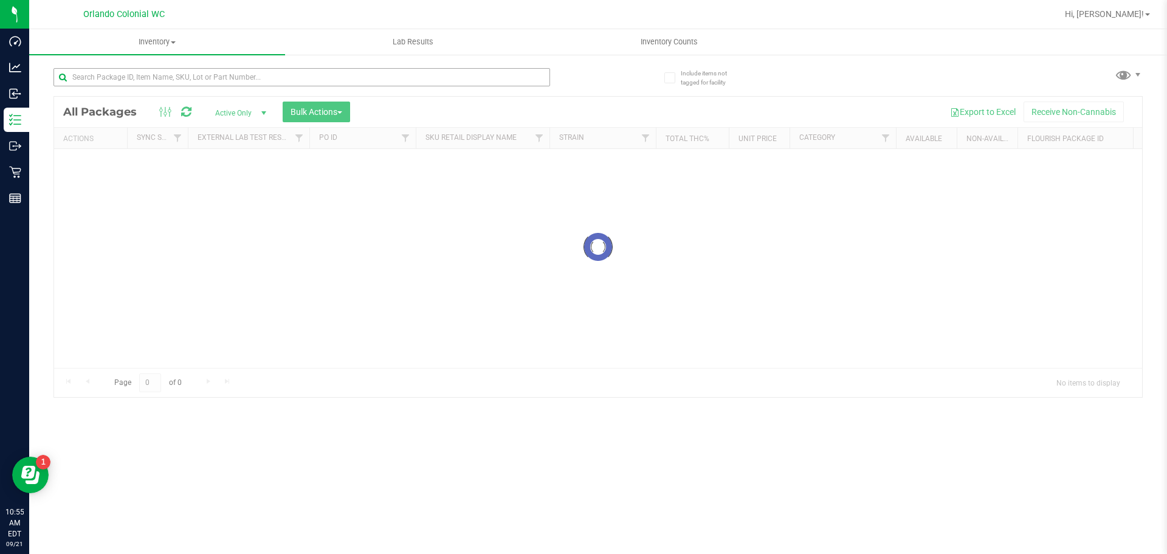 The height and width of the screenshot is (554, 1167). Describe the element at coordinates (15, 198) in the screenshot. I see `inline-svg: Reports` at that location.